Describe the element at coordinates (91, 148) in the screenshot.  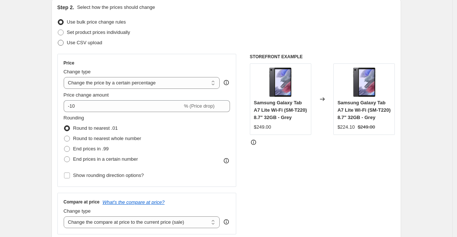
I see `span: End prices in .99` at that location.